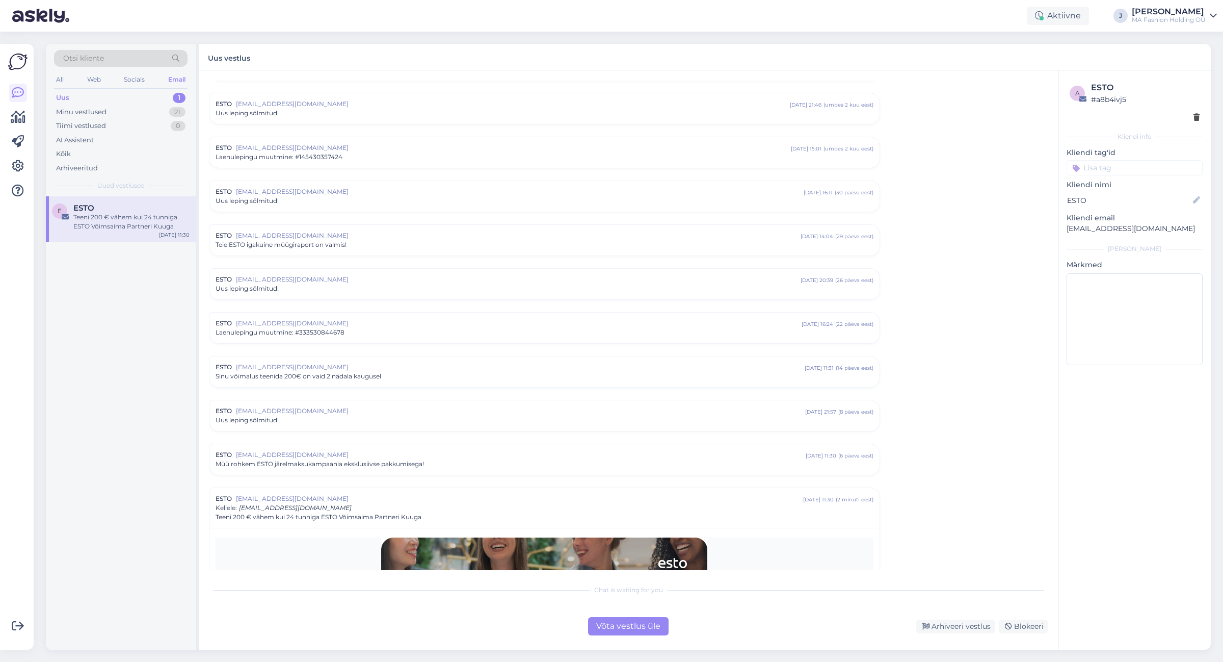  I want to click on input: Lisa nimi, so click(1129, 200).